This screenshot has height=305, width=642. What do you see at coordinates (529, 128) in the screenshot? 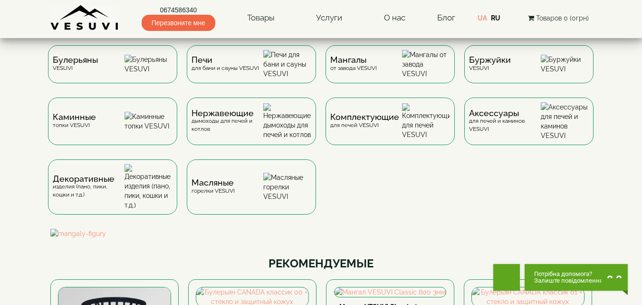
I see `a: Аксессуарыдля печей и каминов VESUVI Аксессуары для печей и каминов VESUVI` at bounding box center [529, 128].